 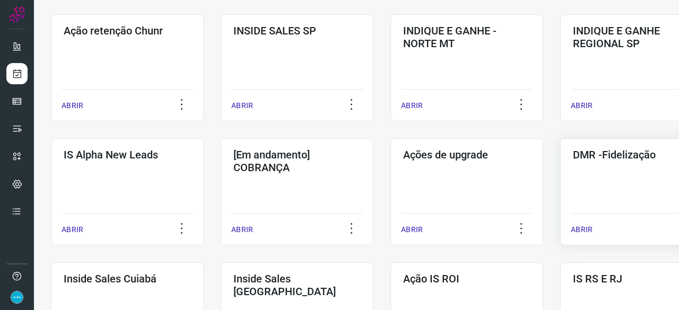 What do you see at coordinates (127, 279) in the screenshot?
I see `h3: Inside Sales Cuiabá` at bounding box center [127, 279].